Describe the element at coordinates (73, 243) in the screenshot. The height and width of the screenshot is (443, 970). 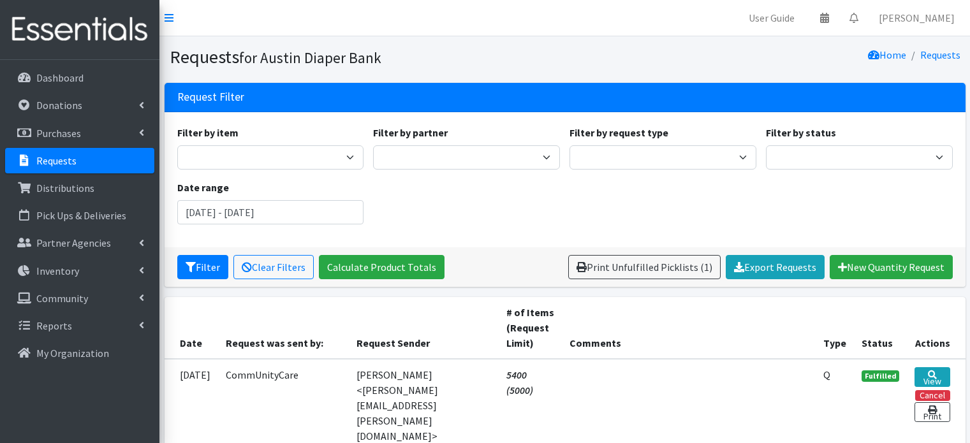
I see `p: Partner Agencies` at that location.